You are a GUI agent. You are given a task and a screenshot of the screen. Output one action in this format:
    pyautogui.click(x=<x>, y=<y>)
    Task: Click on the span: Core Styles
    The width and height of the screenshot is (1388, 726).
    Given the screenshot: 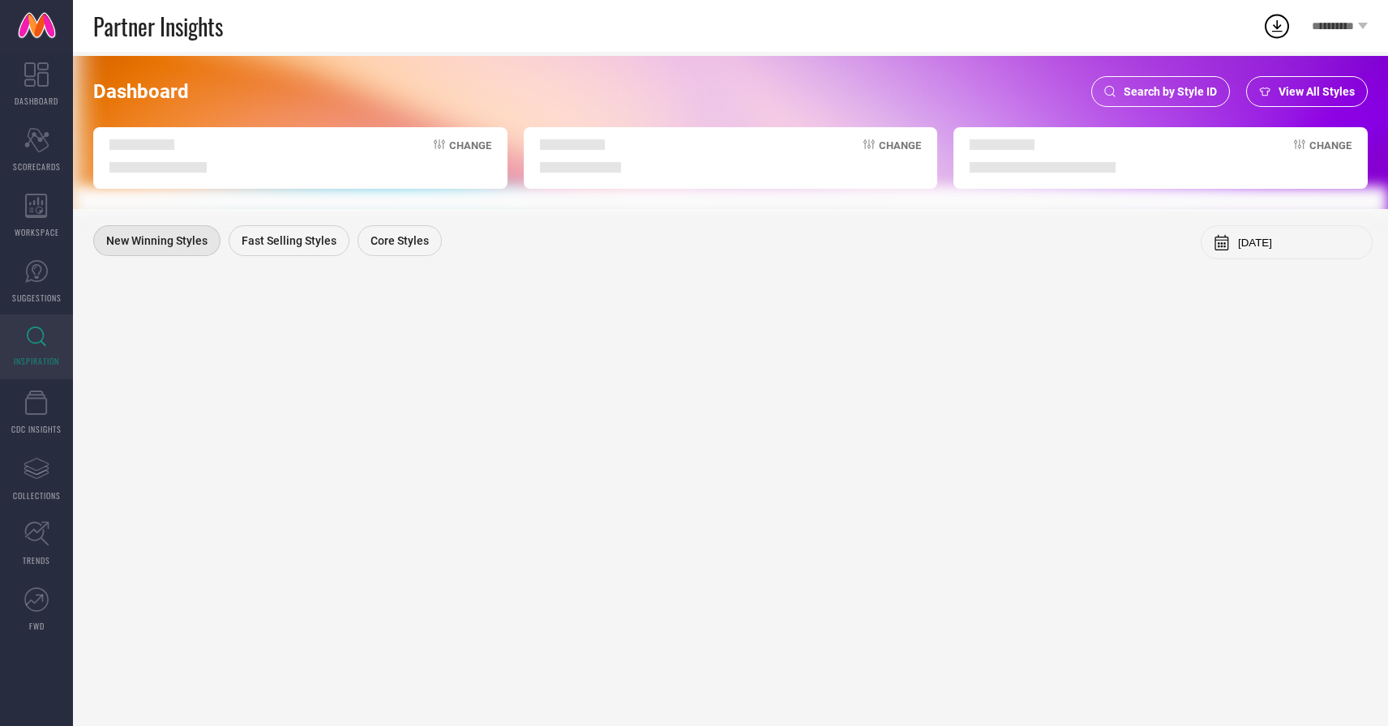 What is the action you would take?
    pyautogui.click(x=400, y=241)
    